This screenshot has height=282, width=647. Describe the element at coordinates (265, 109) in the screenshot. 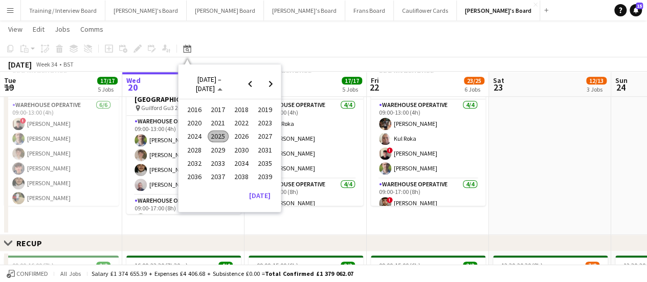

I see `button: 2019` at that location.